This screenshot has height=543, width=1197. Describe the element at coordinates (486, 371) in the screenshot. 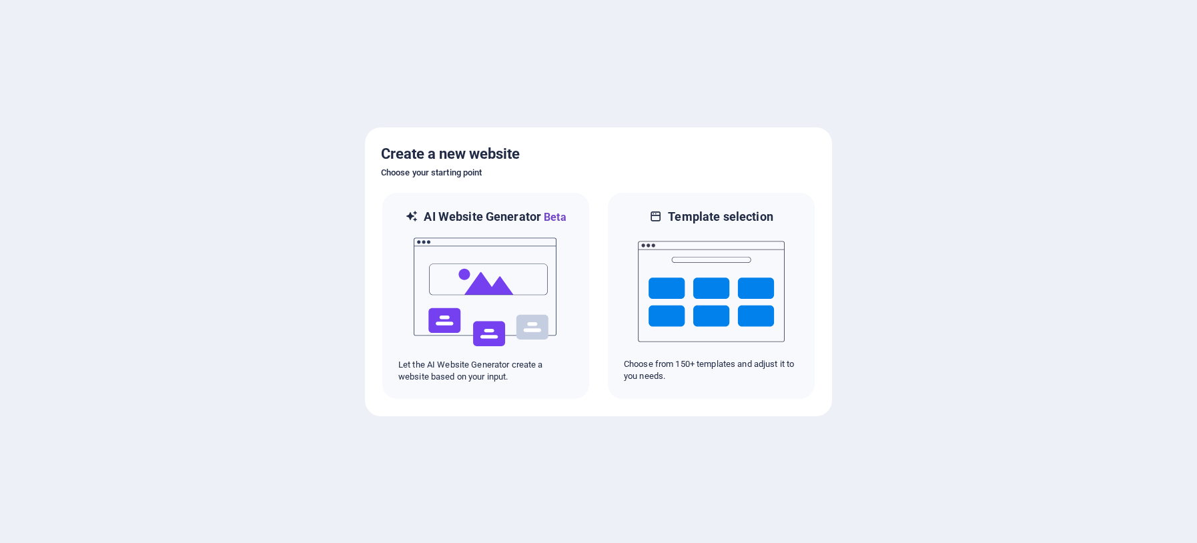

I see `p: Let the AI Website Generator create a website based on your input.` at that location.